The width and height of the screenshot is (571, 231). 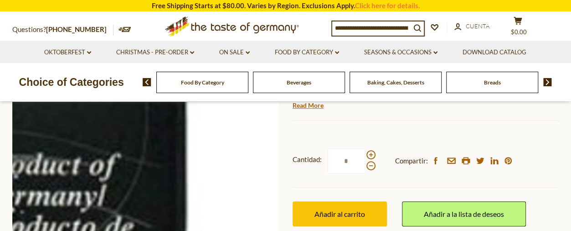 What do you see at coordinates (308, 105) in the screenshot?
I see `a: Read More` at bounding box center [308, 105].